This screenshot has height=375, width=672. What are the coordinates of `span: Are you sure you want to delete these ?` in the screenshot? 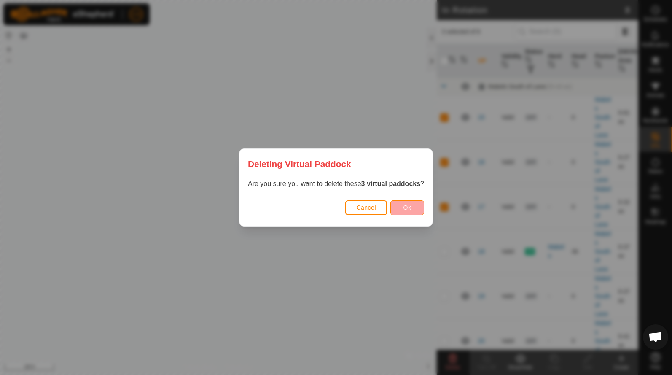 It's located at (336, 183).